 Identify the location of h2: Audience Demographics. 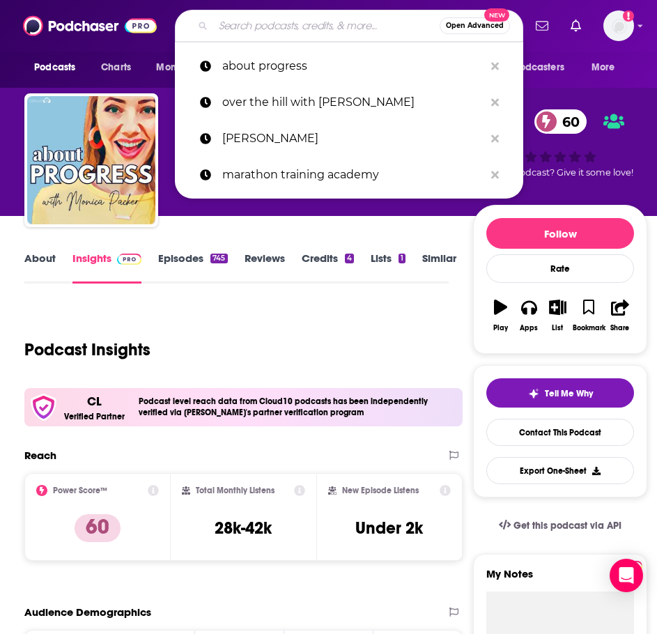
(88, 611).